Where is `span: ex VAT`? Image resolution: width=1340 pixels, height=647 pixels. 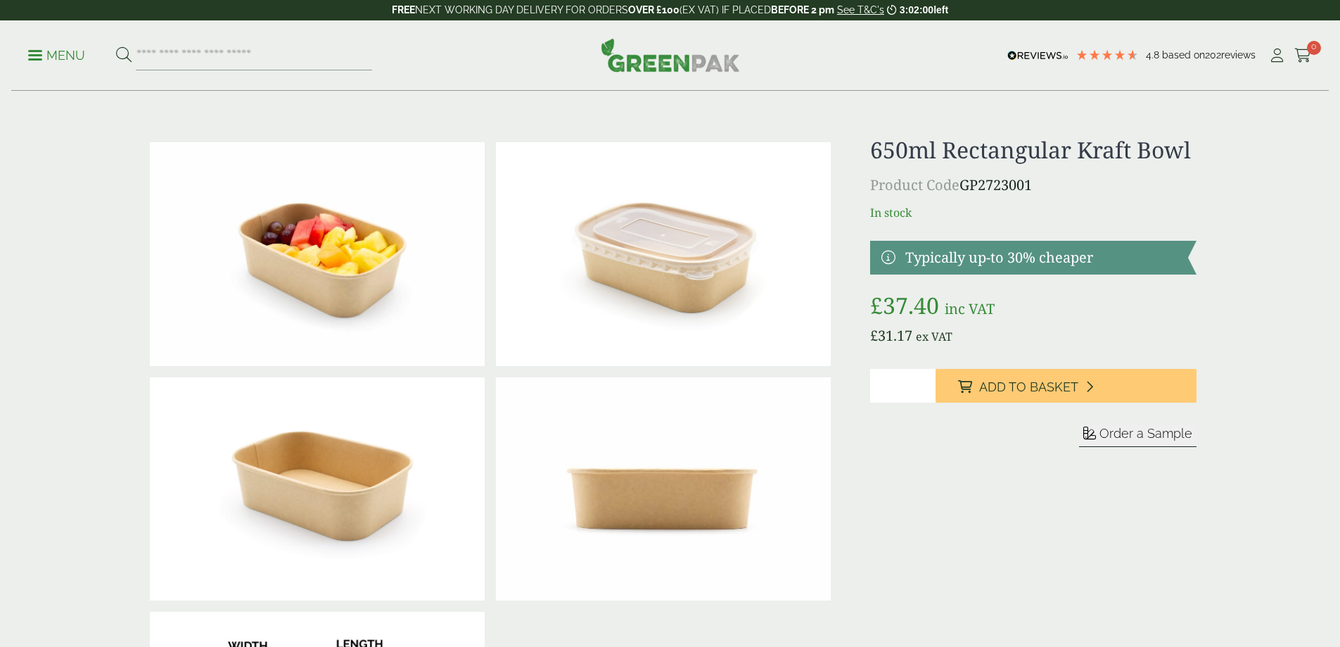
span: ex VAT is located at coordinates (934, 336).